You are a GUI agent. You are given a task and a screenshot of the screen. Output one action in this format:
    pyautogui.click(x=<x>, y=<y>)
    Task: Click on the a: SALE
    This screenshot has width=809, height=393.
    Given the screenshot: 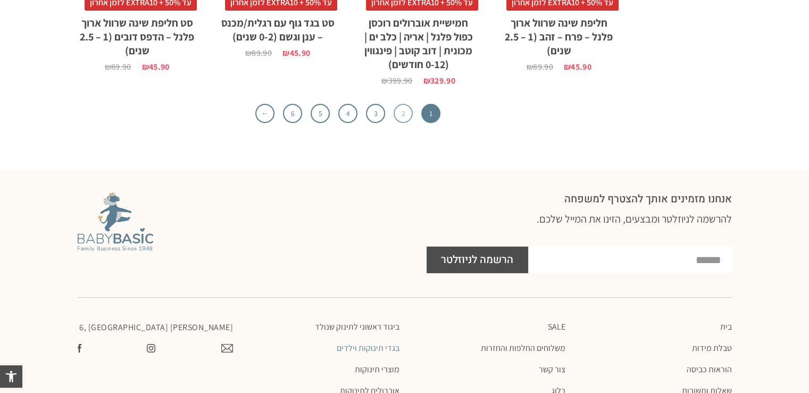 What is the action you would take?
    pyautogui.click(x=488, y=327)
    